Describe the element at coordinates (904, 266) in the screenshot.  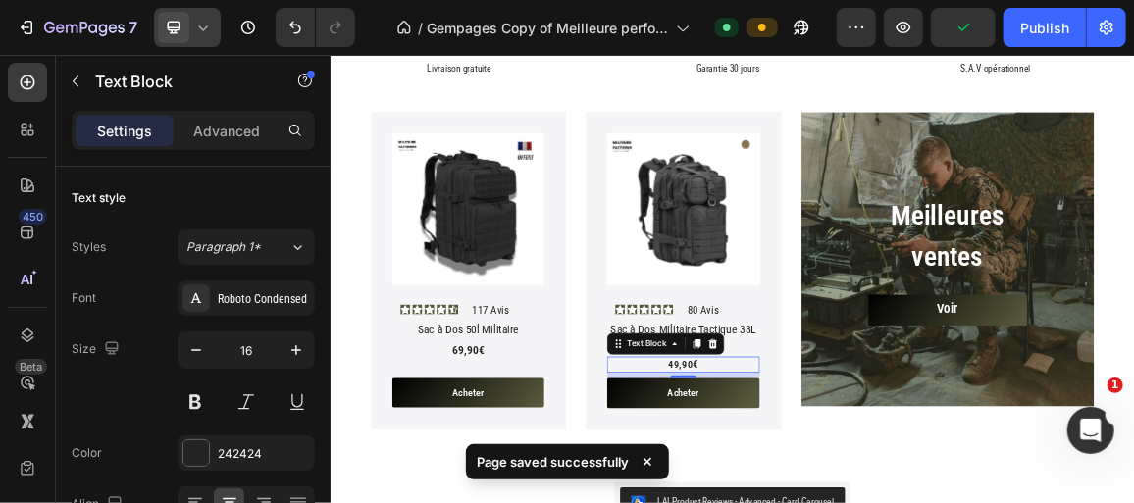
I see `span: Meilleures ventes` at that location.